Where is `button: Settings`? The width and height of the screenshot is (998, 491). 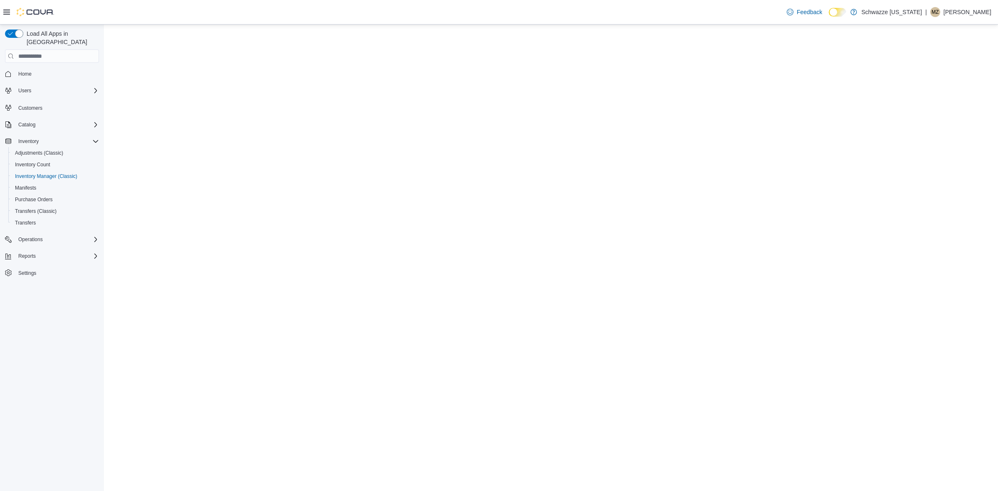 button: Settings is located at coordinates (52, 273).